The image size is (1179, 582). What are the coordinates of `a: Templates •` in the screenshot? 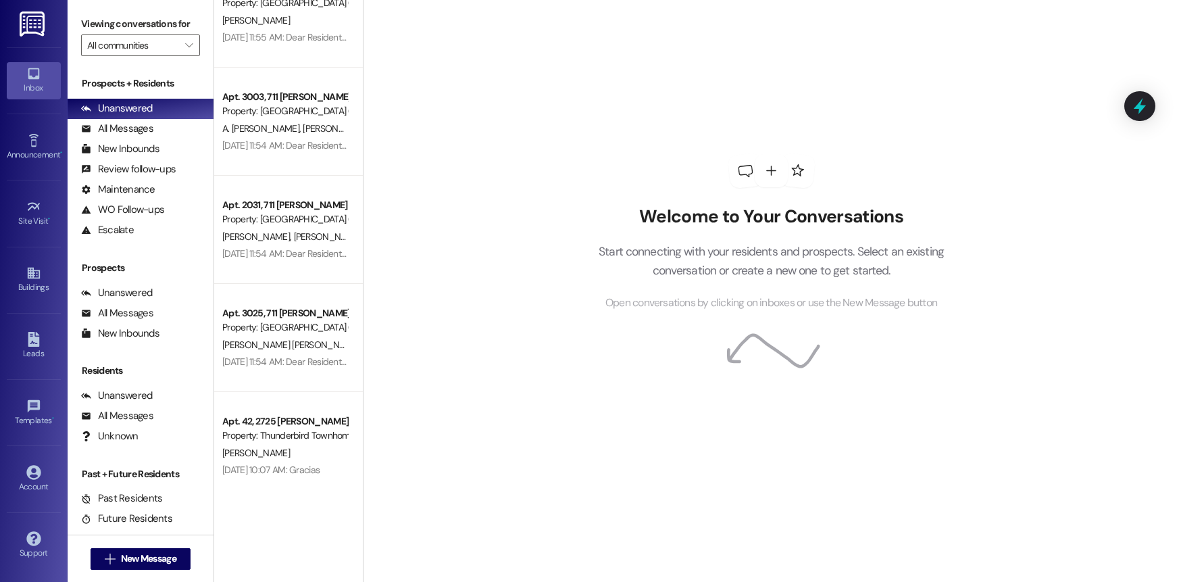 It's located at (34, 413).